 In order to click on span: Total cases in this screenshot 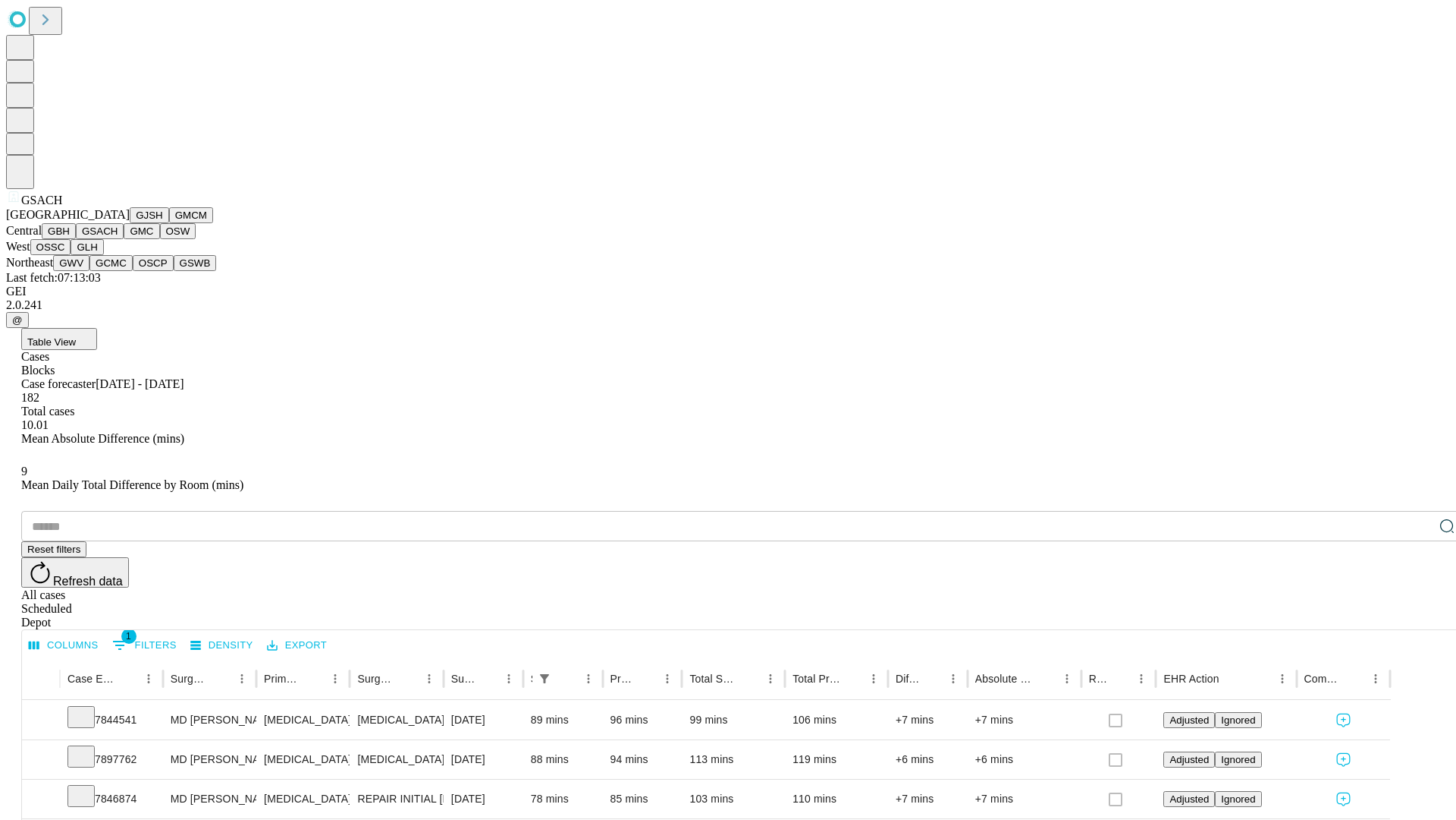, I will do `click(47, 411)`.